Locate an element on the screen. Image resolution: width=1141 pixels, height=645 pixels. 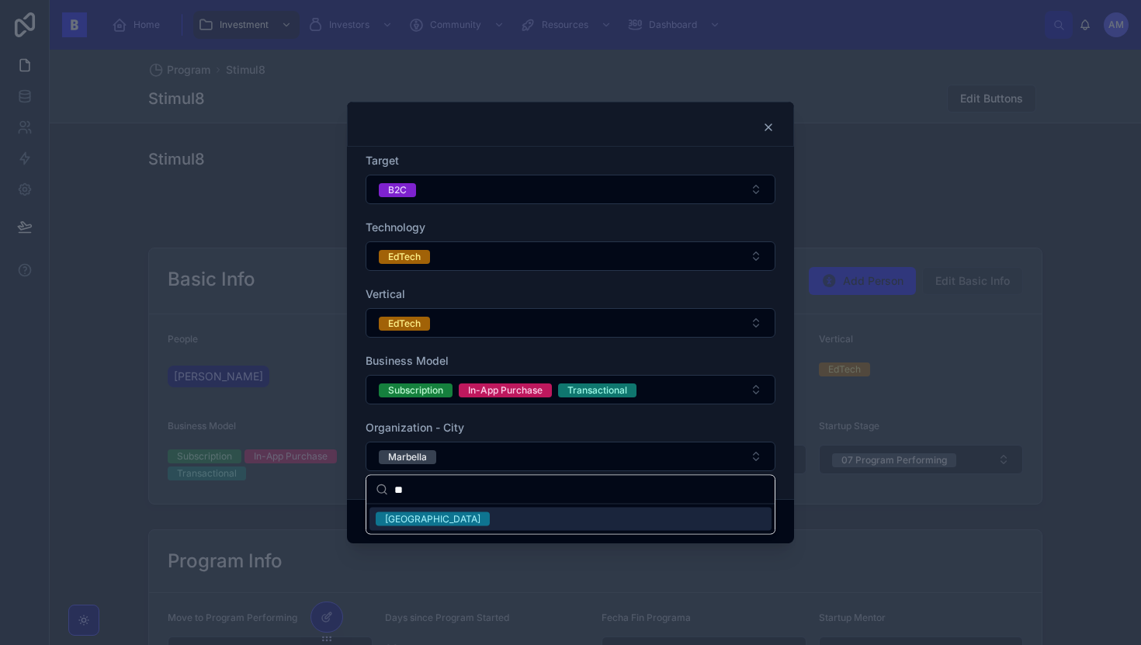
span: Technology is located at coordinates (395, 227).